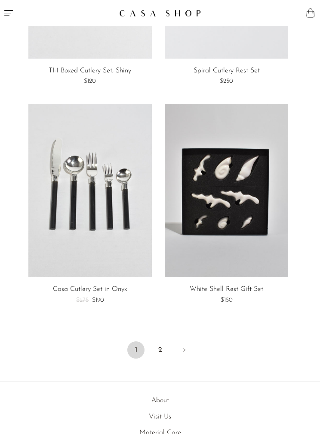 This screenshot has width=320, height=434. I want to click on a: Casa Cutlery Set in Onyx, so click(90, 289).